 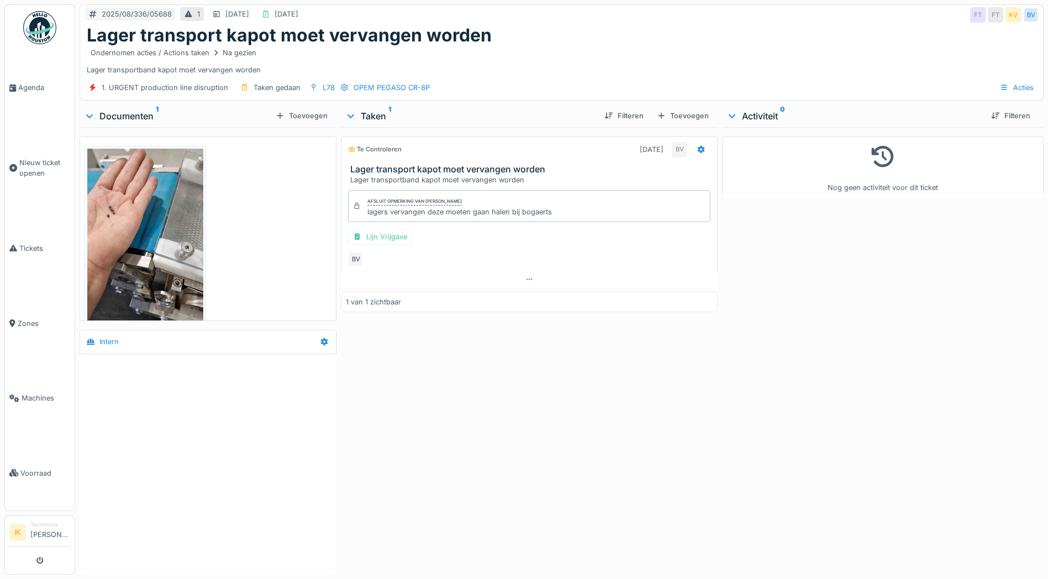 I want to click on div: Lijn Vrijgave, so click(x=380, y=236).